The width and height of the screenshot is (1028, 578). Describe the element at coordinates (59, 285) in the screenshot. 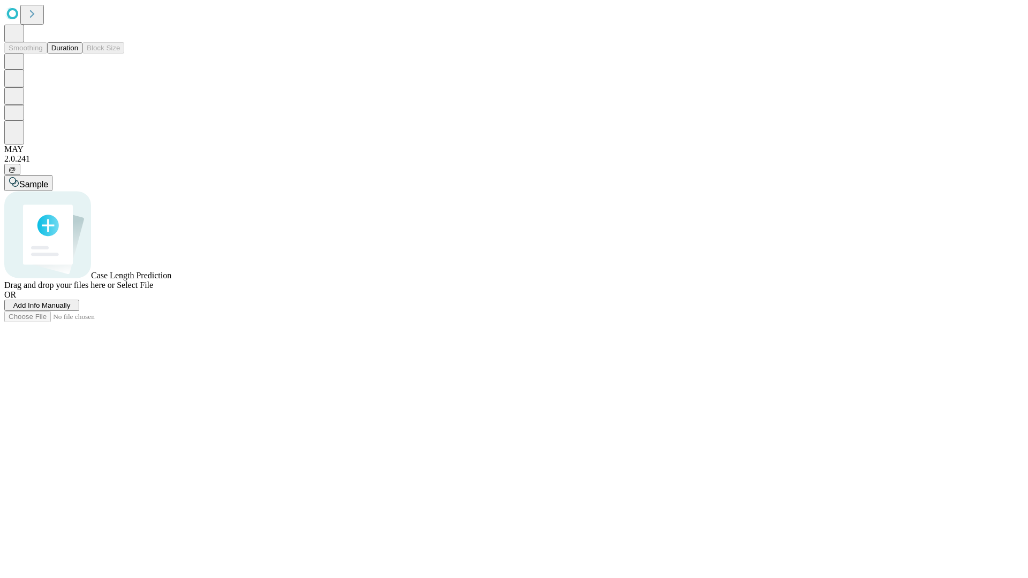

I see `span: Drag and drop your files here or` at that location.